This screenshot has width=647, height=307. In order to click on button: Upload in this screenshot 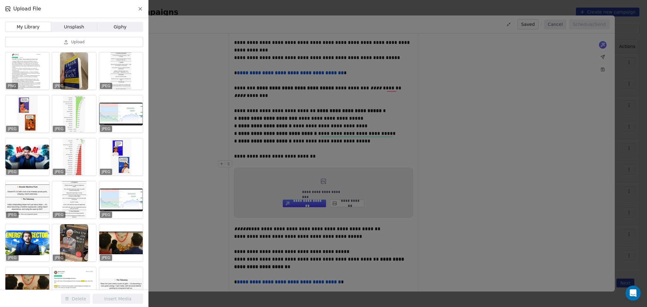, I will do `click(74, 42)`.